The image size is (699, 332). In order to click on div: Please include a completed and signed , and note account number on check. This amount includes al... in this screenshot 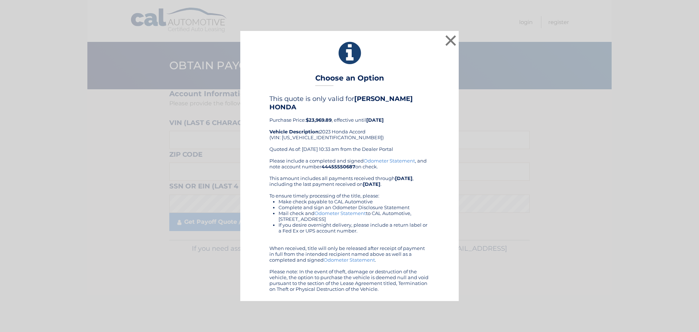, I will do `click(350, 225)`.